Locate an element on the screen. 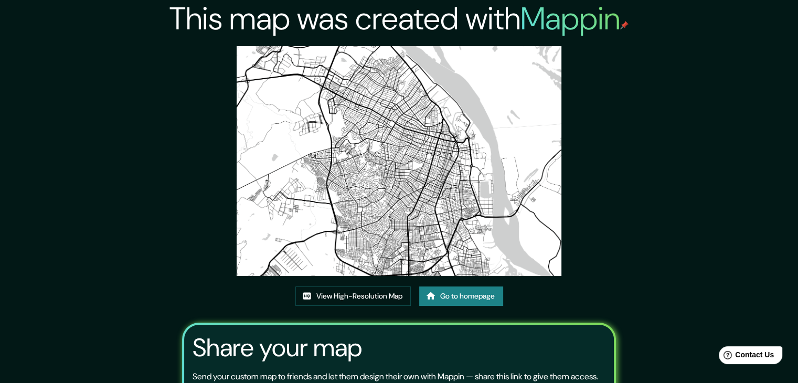  a: Go to homepage is located at coordinates (461, 296).